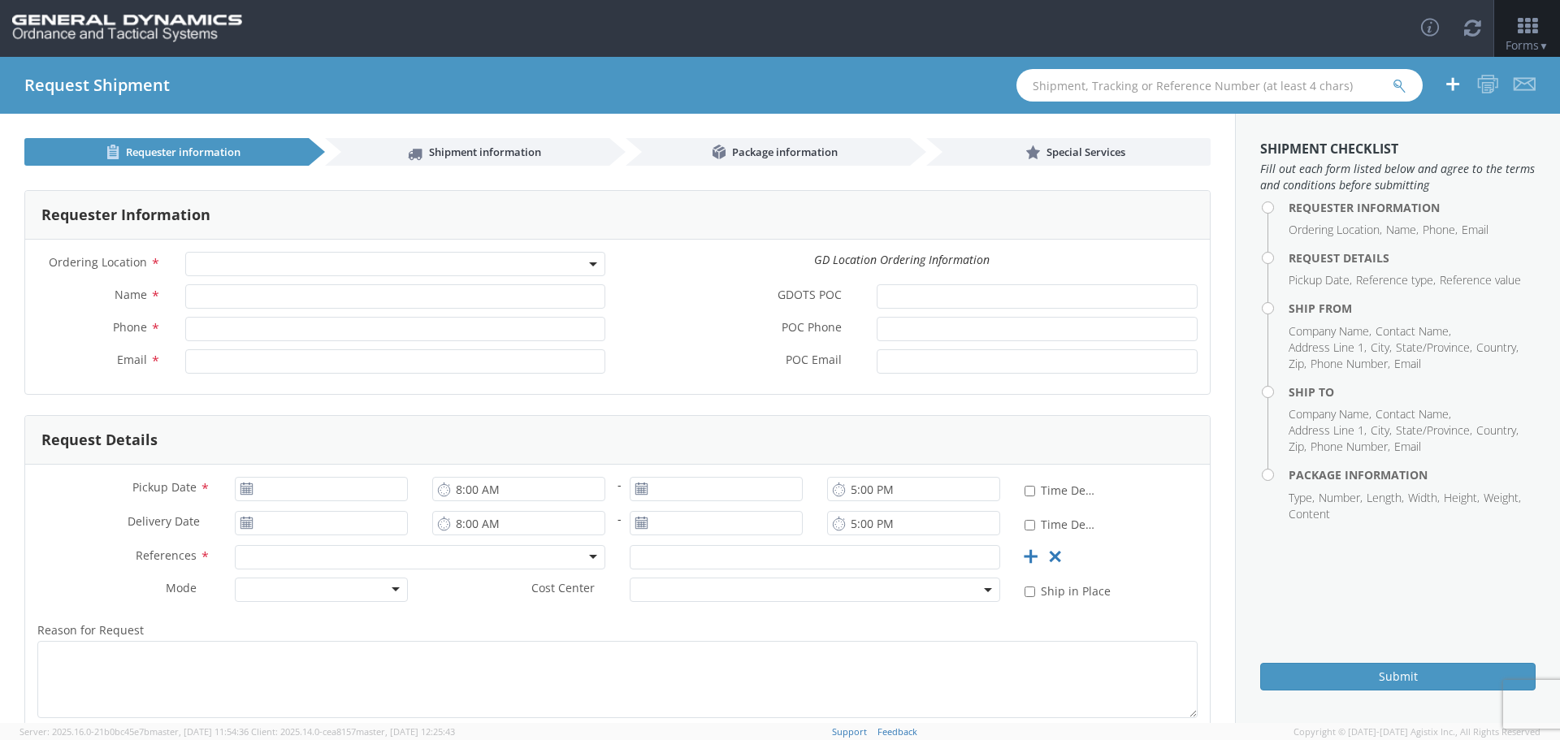 Image resolution: width=1560 pixels, height=740 pixels. Describe the element at coordinates (131, 294) in the screenshot. I see `span: Name` at that location.